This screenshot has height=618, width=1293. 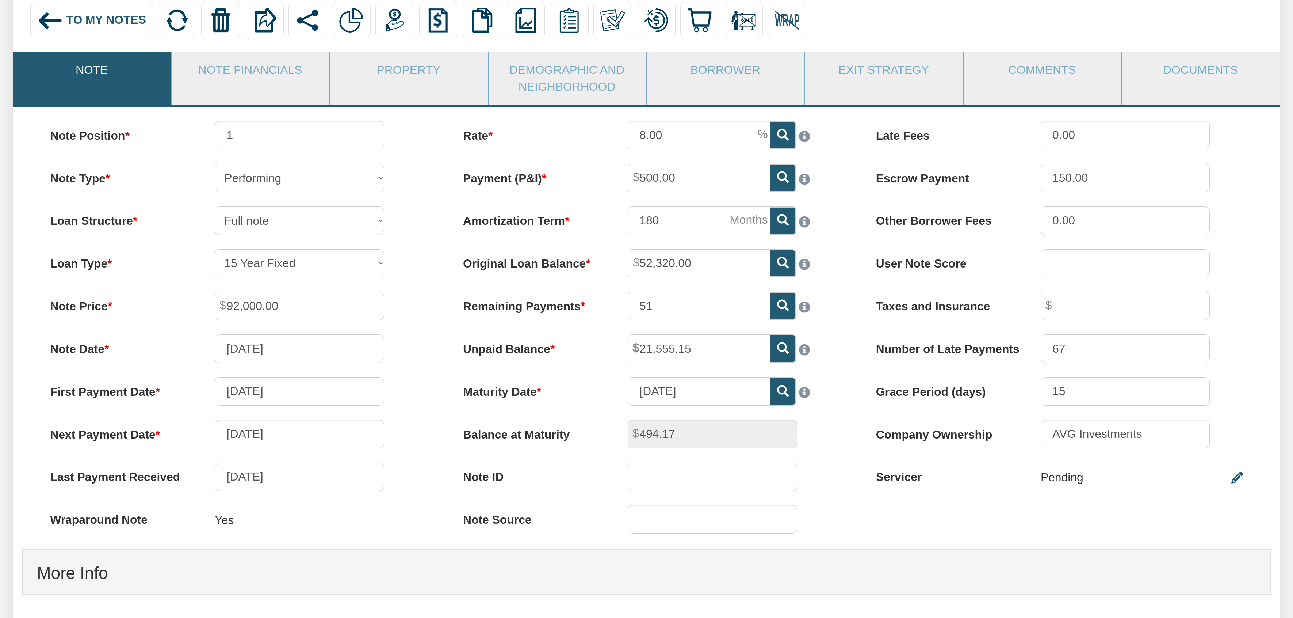 What do you see at coordinates (1042, 70) in the screenshot?
I see `a: Comments` at bounding box center [1042, 70].